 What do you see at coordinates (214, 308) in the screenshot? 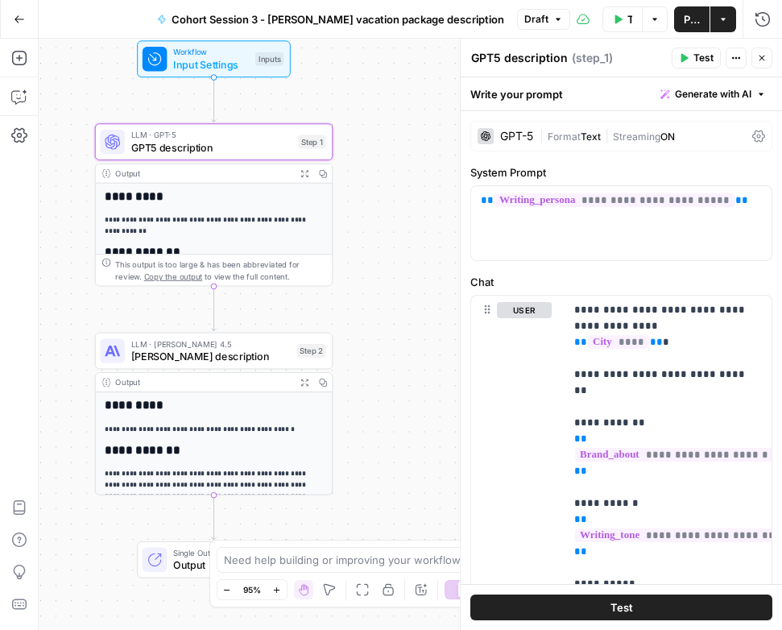
I see `g: Edge from step_1 to step_2` at bounding box center [214, 308].